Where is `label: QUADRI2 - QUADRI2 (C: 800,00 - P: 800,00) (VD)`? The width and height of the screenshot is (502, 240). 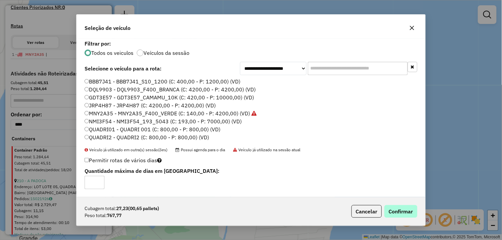
label: QUADRI2 - QUADRI2 (C: 800,00 - P: 800,00) (VD) is located at coordinates (147, 137).